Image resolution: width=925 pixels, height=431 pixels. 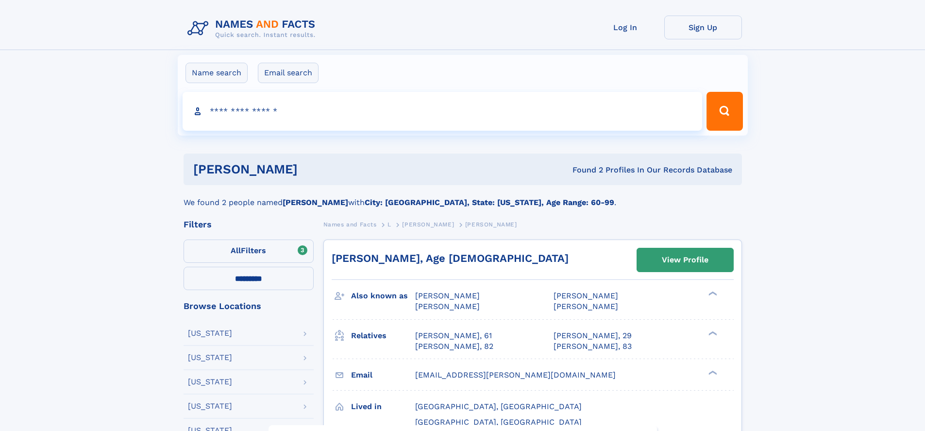 I want to click on img: Logo Names and Facts, so click(x=253, y=29).